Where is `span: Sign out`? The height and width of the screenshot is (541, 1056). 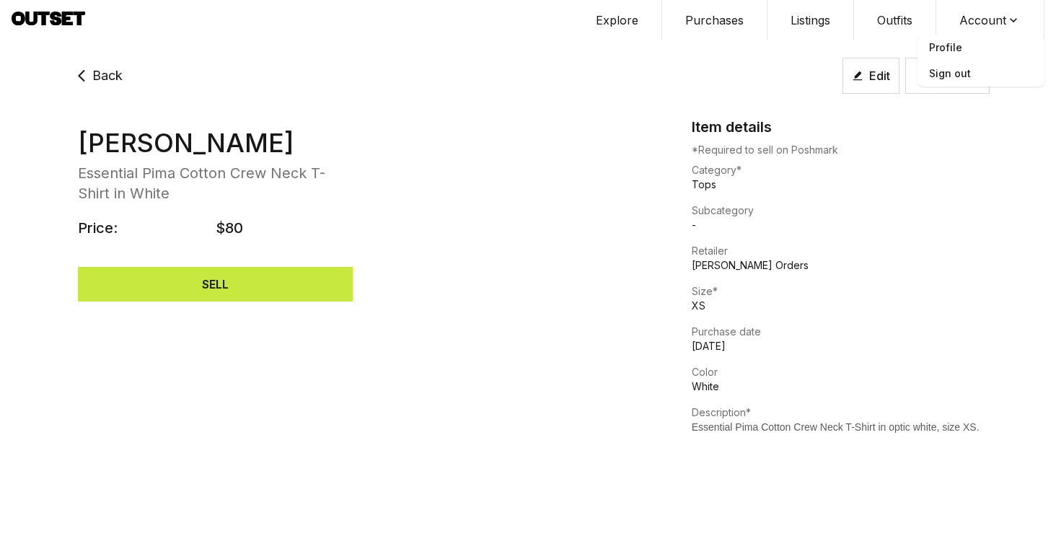
span: Sign out is located at coordinates (981, 74).